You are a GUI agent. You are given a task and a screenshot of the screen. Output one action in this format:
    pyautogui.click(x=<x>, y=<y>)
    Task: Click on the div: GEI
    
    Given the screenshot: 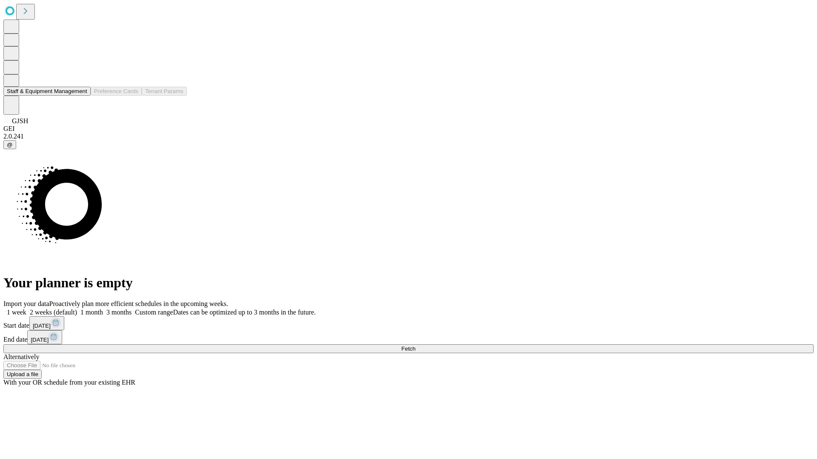 What is the action you would take?
    pyautogui.click(x=408, y=129)
    